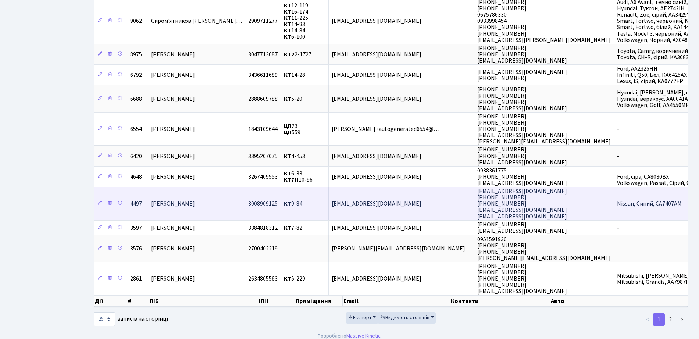 The width and height of the screenshot is (699, 339). Describe the element at coordinates (136, 228) in the screenshot. I see `span: 3597` at that location.